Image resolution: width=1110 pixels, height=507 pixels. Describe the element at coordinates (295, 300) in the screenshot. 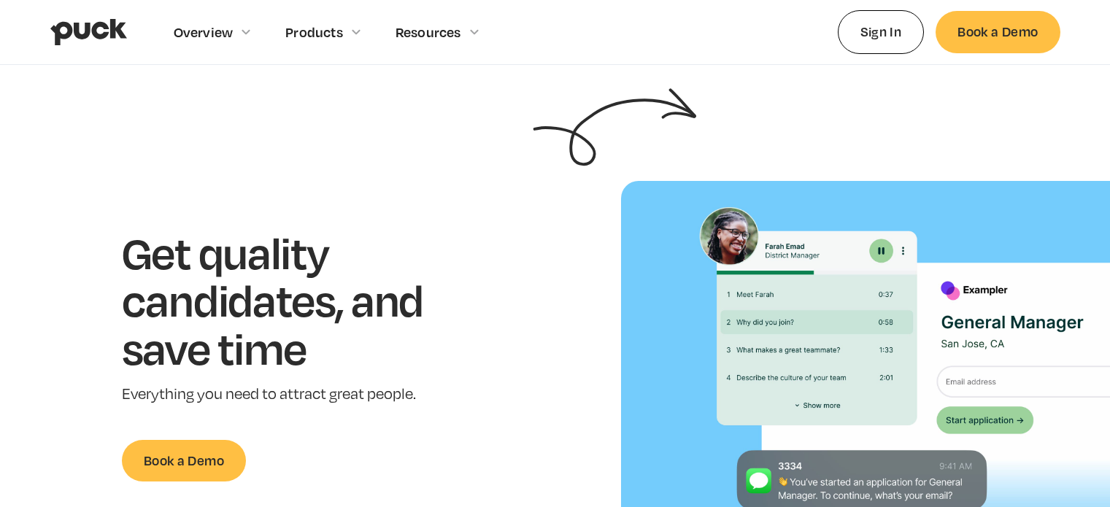

I see `h1: Get quality candidates, and save time` at that location.